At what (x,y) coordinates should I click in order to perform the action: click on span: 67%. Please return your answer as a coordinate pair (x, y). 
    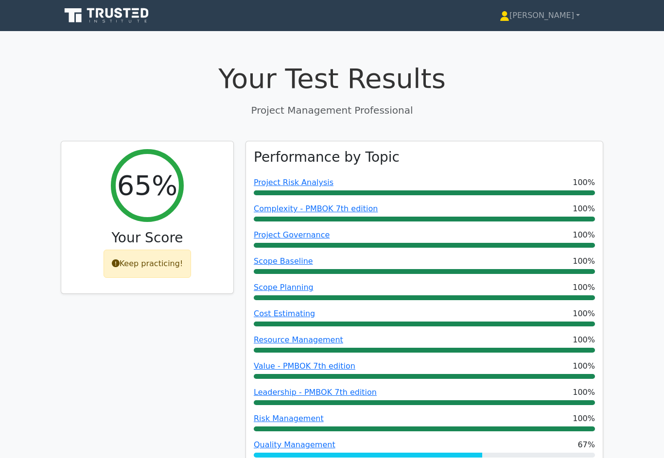
    Looking at the image, I should click on (586, 445).